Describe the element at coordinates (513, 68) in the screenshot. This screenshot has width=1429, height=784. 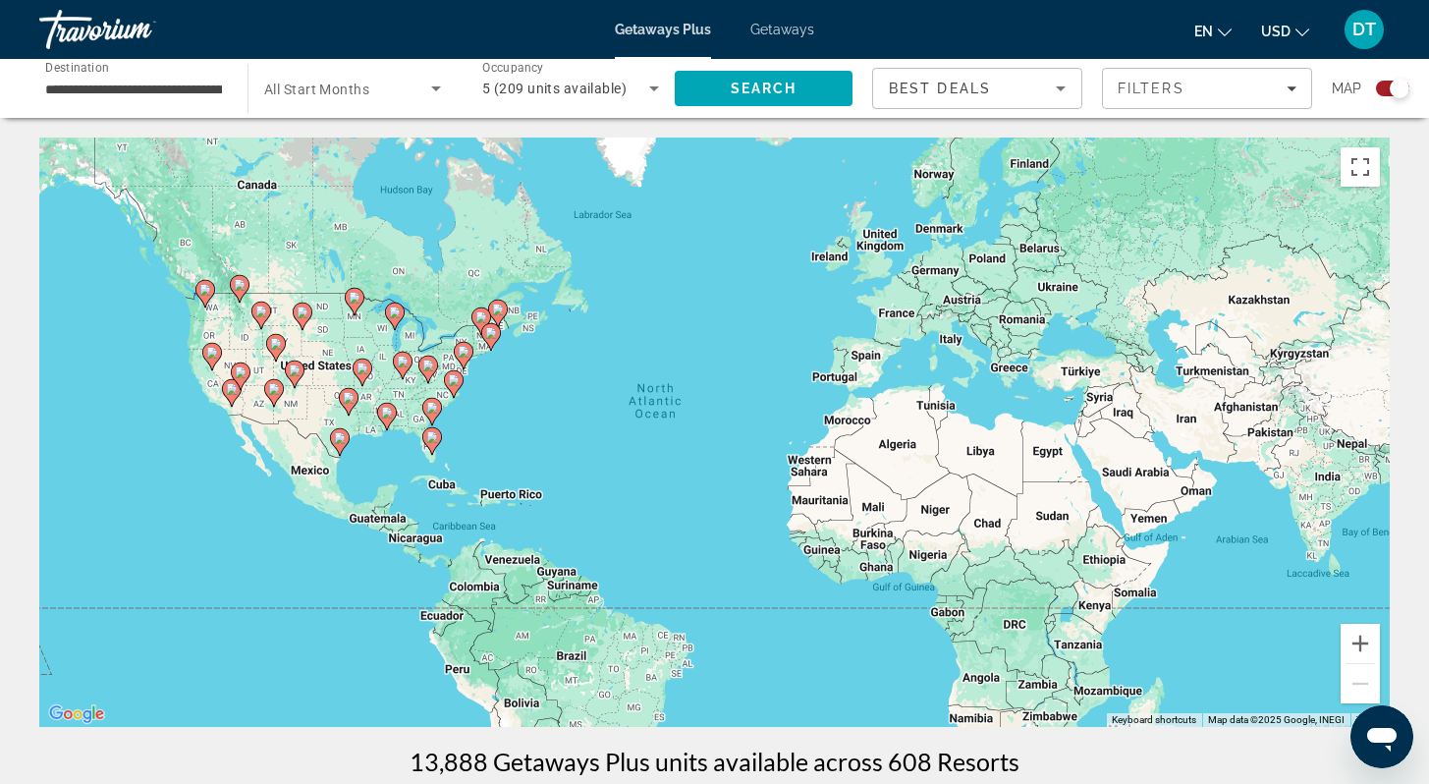
I see `span: Occupancy` at that location.